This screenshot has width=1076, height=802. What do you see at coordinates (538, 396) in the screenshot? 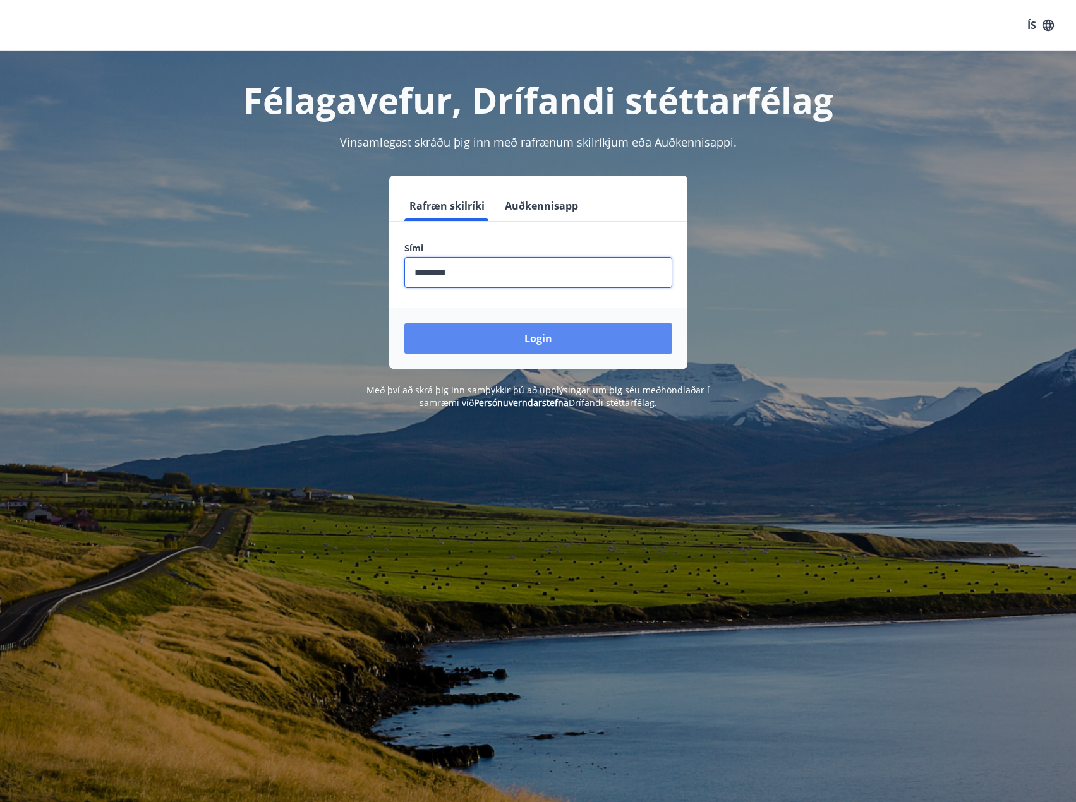
I see `span: Með því að skrá þig inn samþykkir þú að upplýsingar um þig séu meðhöndlaðar í samræmi við Drífand...` at bounding box center [538, 396].